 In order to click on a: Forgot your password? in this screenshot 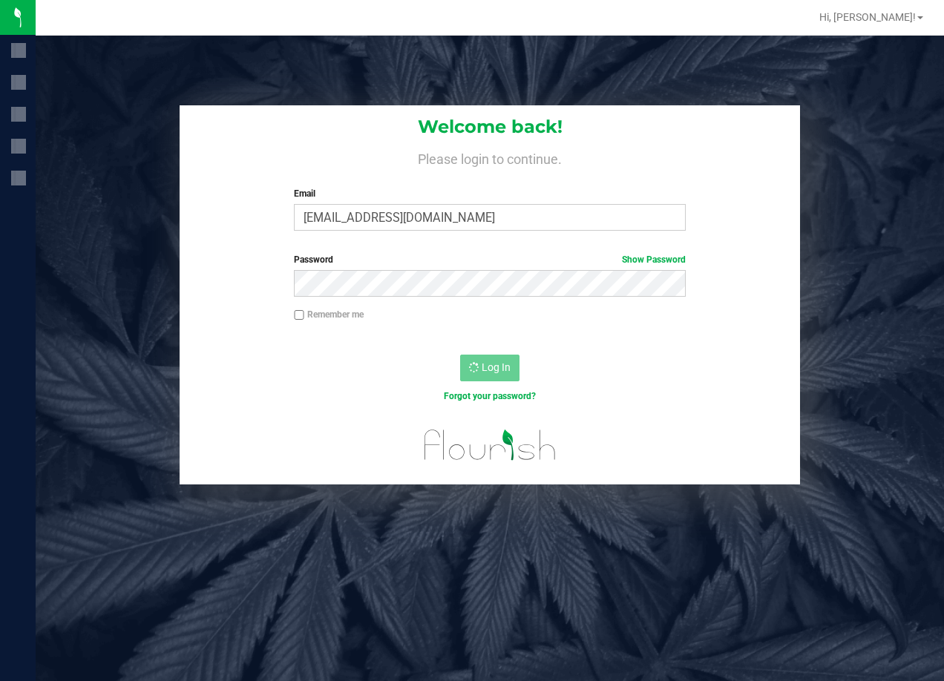, I will do `click(490, 396)`.